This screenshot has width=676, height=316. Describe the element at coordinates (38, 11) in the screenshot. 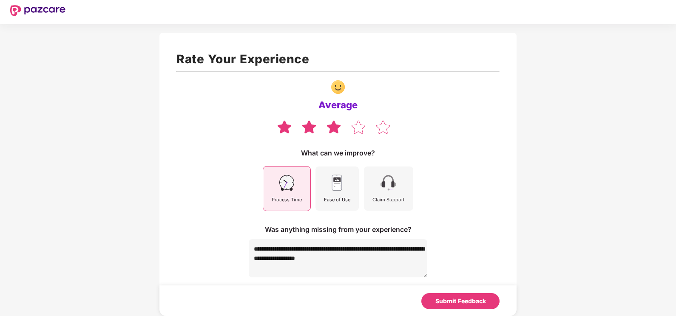

I see `img: New Pazcare Logo` at that location.